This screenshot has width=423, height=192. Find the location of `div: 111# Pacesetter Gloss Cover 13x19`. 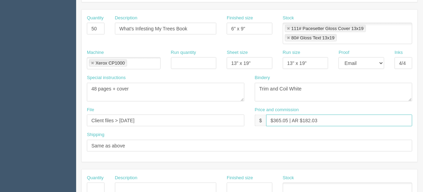

div: 111# Pacesetter Gloss Cover 13x19 is located at coordinates (327, 28).